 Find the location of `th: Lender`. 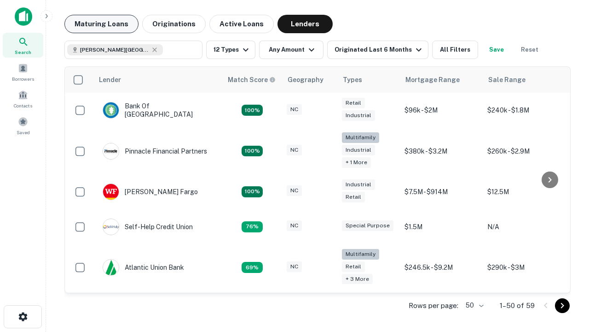

th: Lender is located at coordinates (158, 80).